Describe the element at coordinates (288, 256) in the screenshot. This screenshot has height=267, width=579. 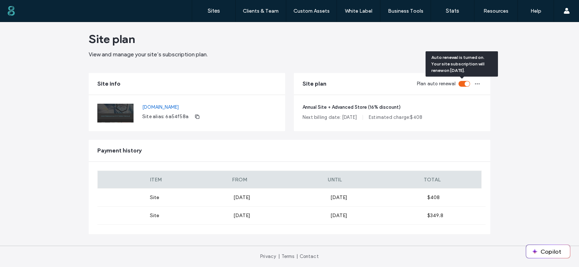
I see `span: Terms` at that location.